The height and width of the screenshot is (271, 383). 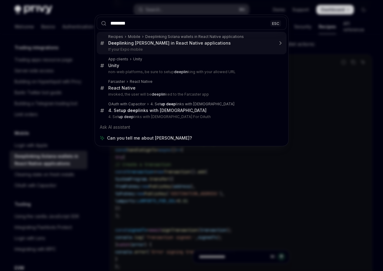 What do you see at coordinates (134, 37) in the screenshot?
I see `div: Mobile` at bounding box center [134, 37].